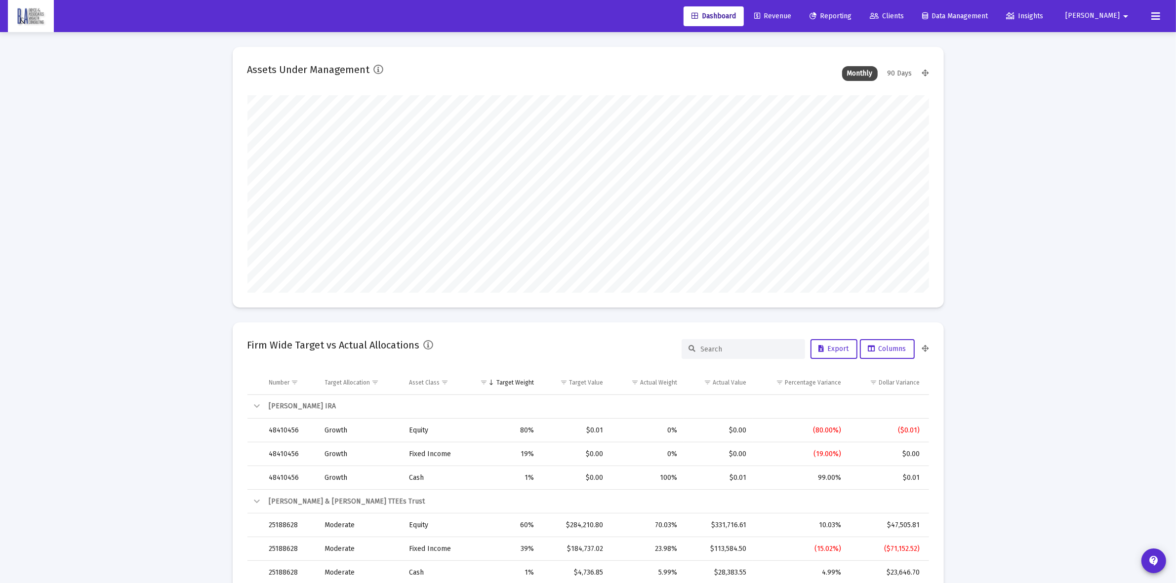 The image size is (1176, 583). Describe the element at coordinates (647, 478) in the screenshot. I see `div: 100%` at that location.